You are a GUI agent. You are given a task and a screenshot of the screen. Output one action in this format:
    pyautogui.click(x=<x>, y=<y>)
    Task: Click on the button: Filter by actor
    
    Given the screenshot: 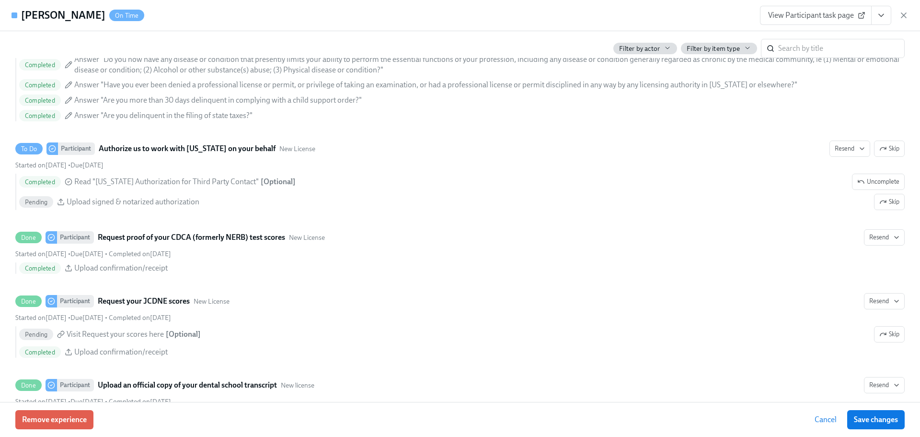 What is the action you would take?
    pyautogui.click(x=645, y=48)
    